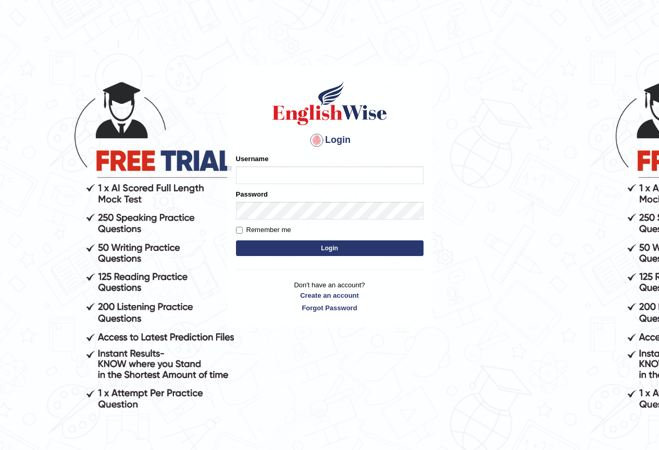 The height and width of the screenshot is (450, 659). I want to click on label: Remember me, so click(264, 230).